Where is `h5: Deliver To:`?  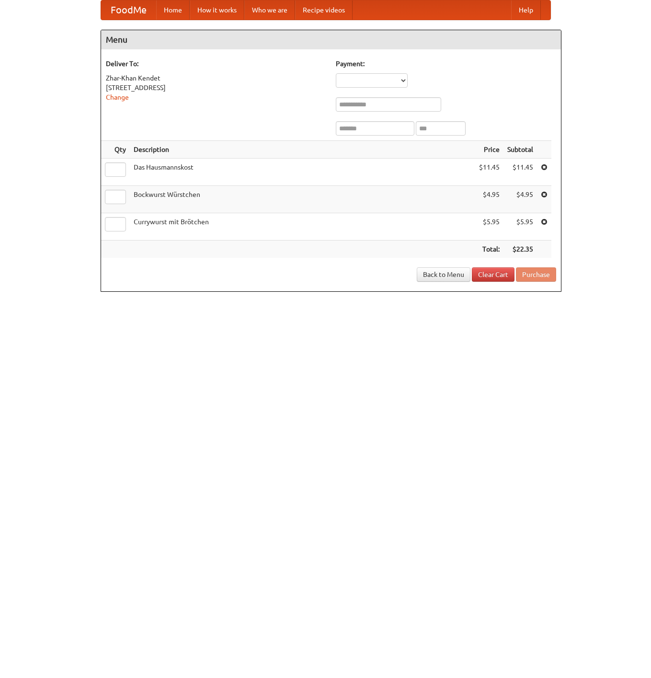 h5: Deliver To: is located at coordinates (216, 64).